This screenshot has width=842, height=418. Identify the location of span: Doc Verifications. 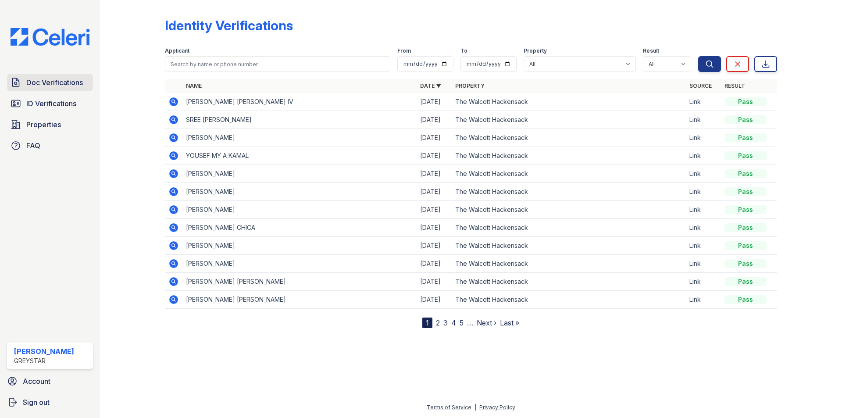
(54, 82).